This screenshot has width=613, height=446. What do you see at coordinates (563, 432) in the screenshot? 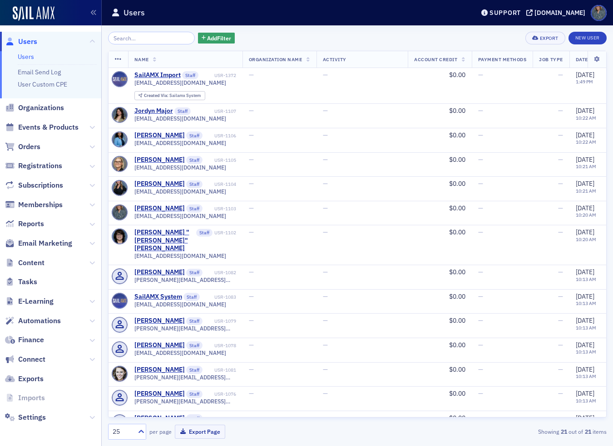
I see `strong: 21` at bounding box center [563, 432].